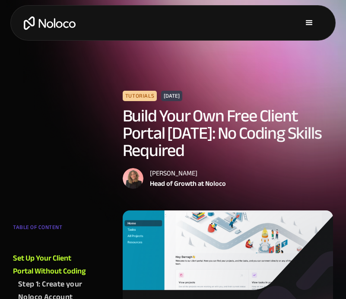 This screenshot has height=299, width=346. Describe the element at coordinates (50, 23) in the screenshot. I see `a: home` at that location.